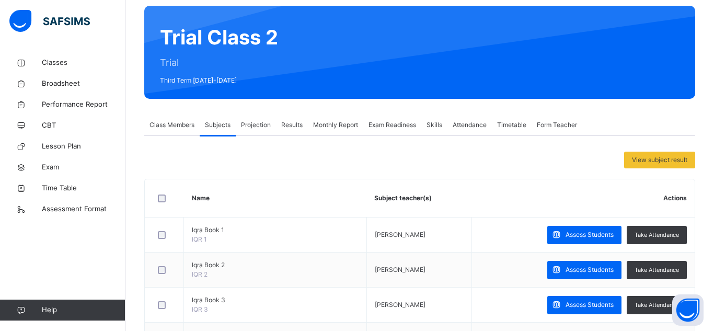  Describe the element at coordinates (335, 125) in the screenshot. I see `span: Monthly Report` at that location.